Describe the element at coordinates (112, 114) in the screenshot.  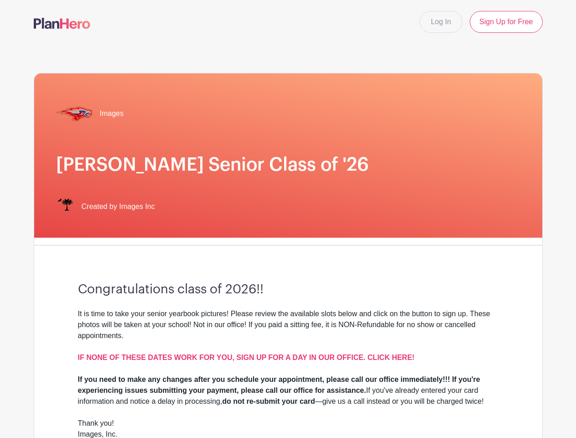
I see `span: Images` at that location.